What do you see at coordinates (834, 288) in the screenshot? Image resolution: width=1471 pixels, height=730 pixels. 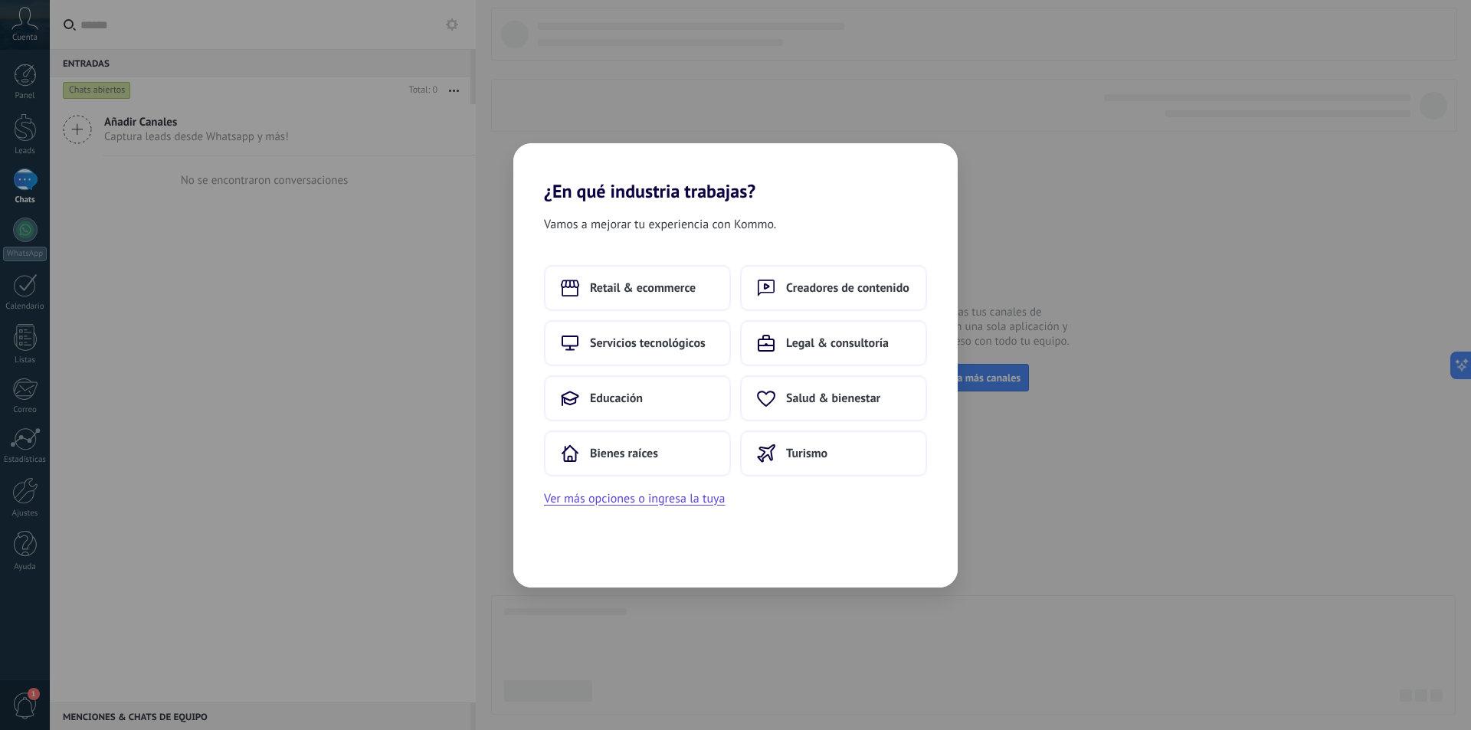 I see `button: Creadores de contenido` at bounding box center [834, 288].